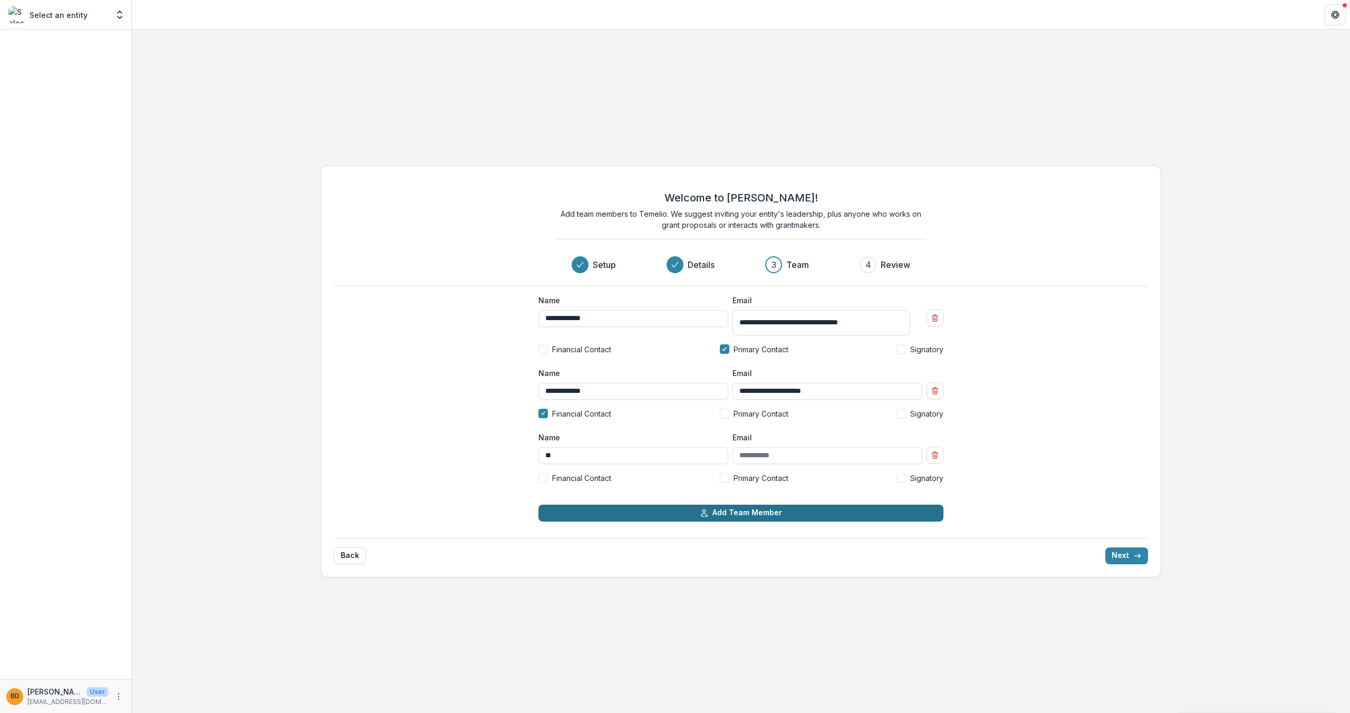 This screenshot has width=1350, height=713. Describe the element at coordinates (605, 265) in the screenshot. I see `h3: Setup` at that location.